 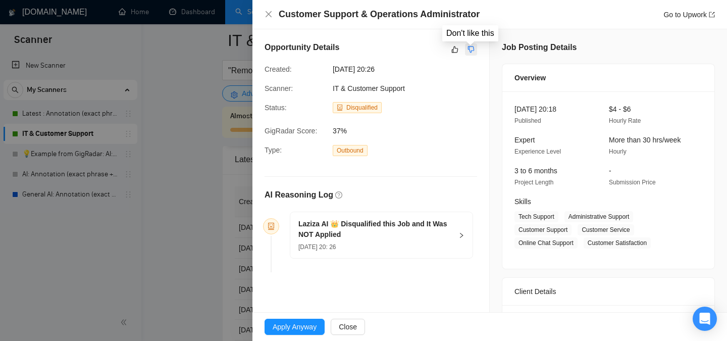 I want to click on button: like, so click(x=455, y=49).